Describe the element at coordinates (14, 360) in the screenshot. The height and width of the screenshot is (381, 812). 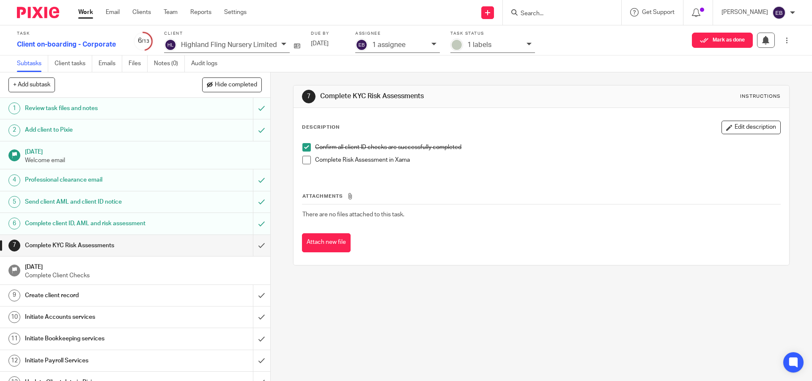
I see `div: 12` at that location.